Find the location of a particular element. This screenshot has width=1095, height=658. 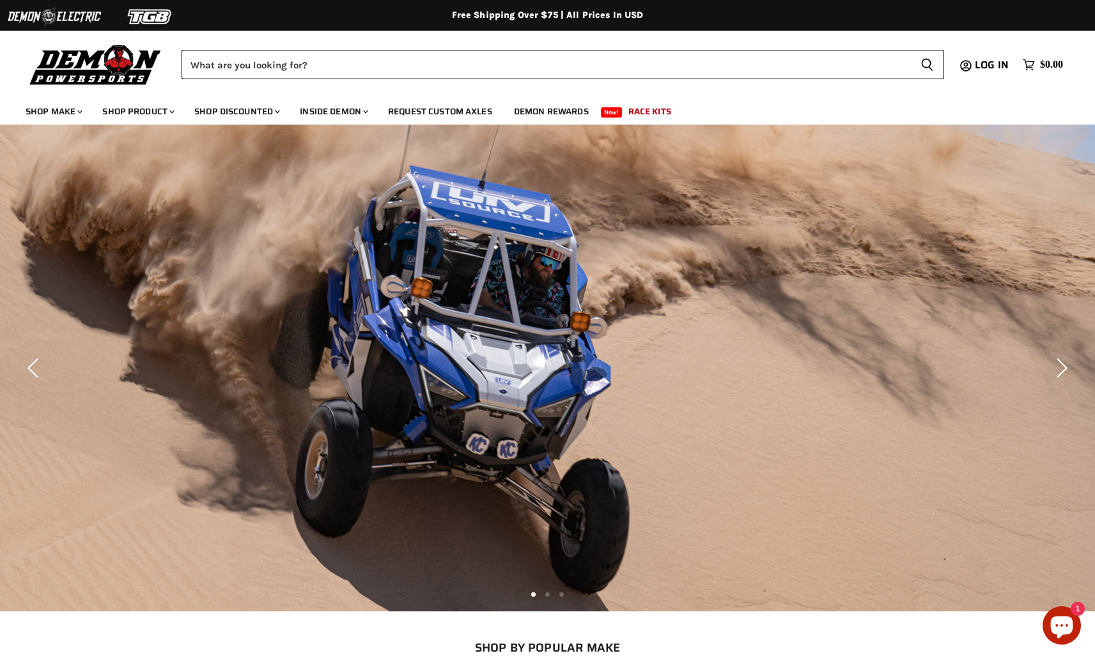

a: Race Kits is located at coordinates (649, 111).